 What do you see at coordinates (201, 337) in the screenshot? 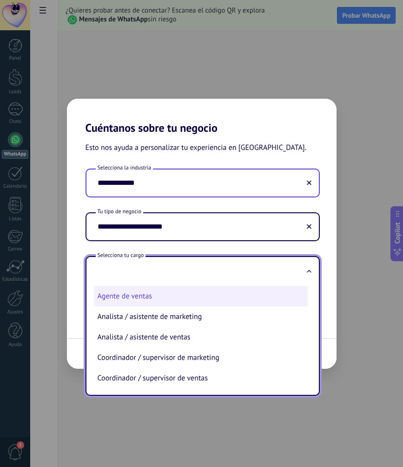
I see `li: Analista / asistente de ventas` at bounding box center [201, 337].